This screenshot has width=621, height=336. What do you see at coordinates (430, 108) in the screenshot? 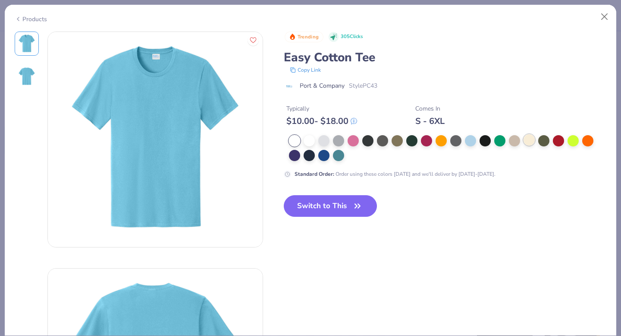
I see `div: Comes In` at bounding box center [430, 108].